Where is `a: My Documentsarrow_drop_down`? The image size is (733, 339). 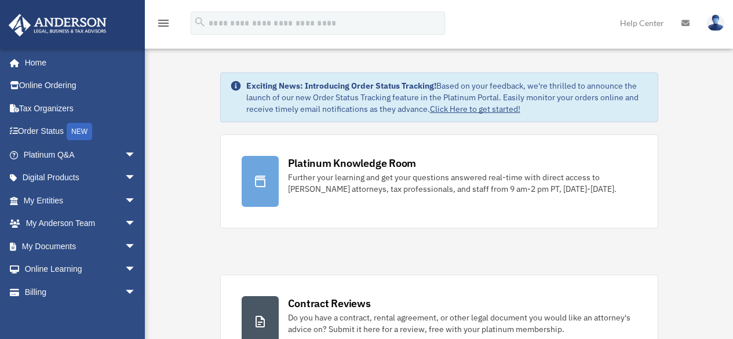
a: My Documentsarrow_drop_down is located at coordinates (81, 246).